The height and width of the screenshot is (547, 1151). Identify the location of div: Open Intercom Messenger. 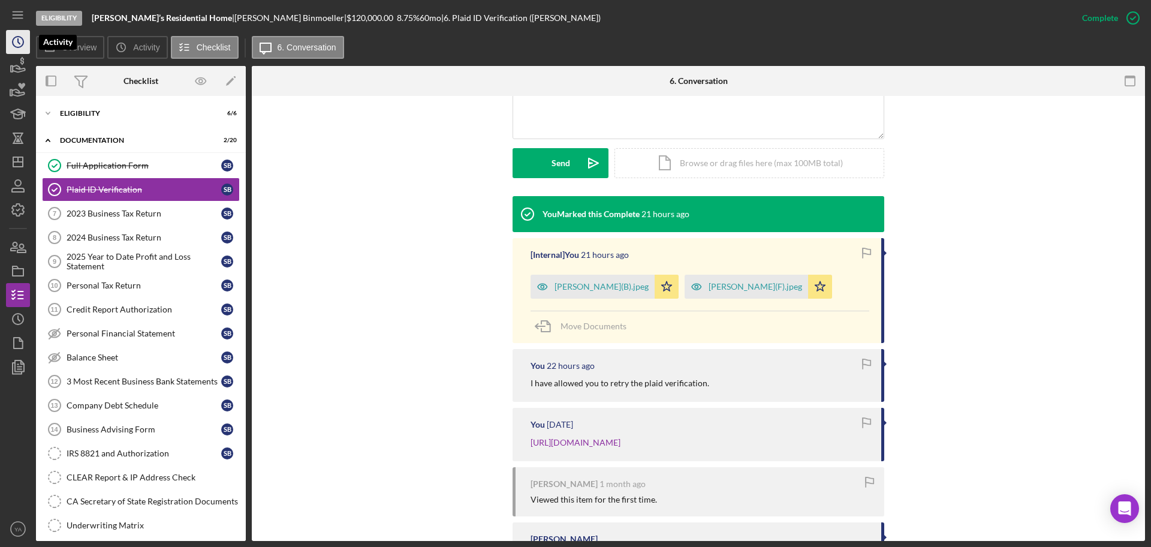
(1125, 509).